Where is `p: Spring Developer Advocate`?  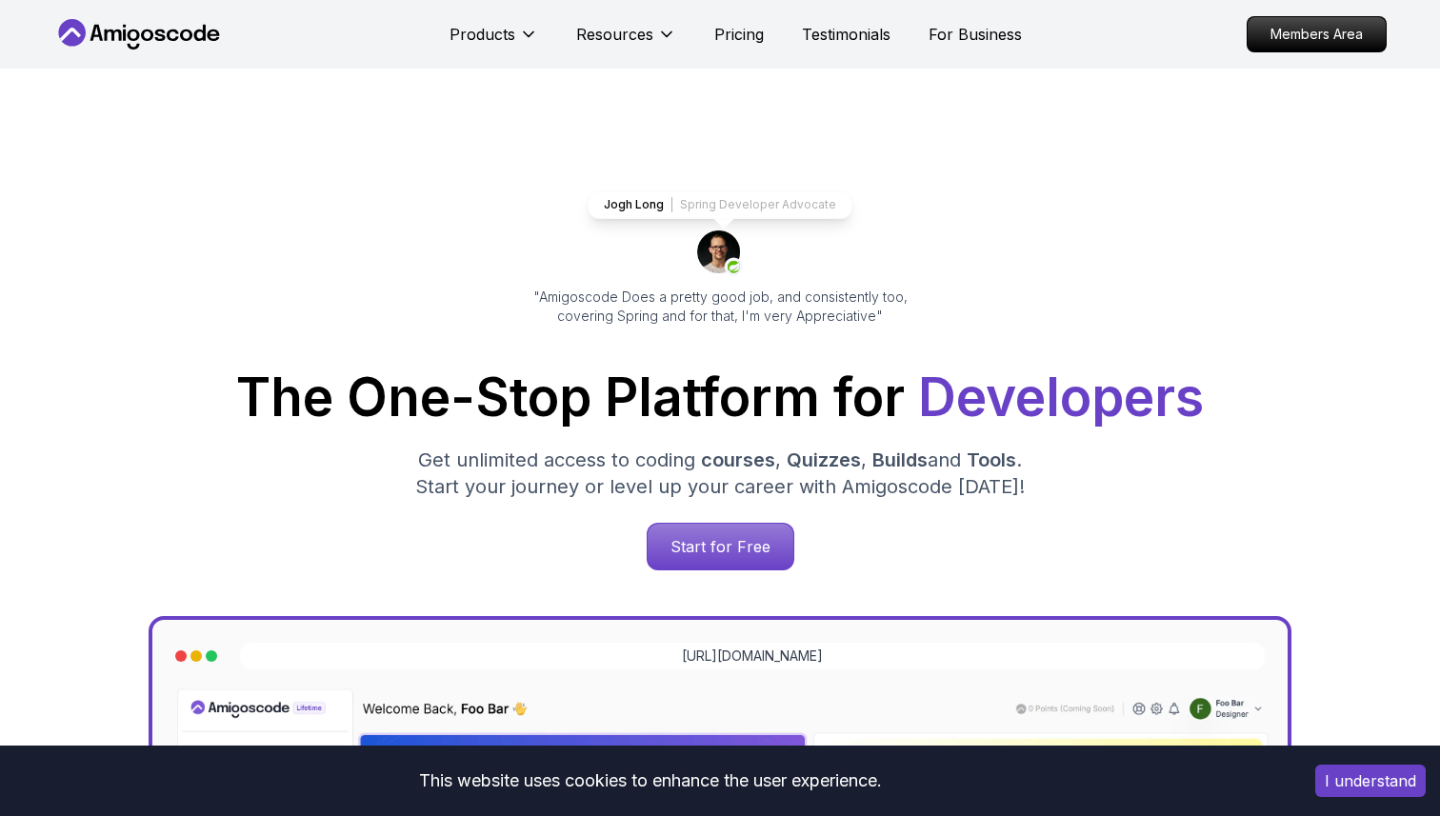 p: Spring Developer Advocate is located at coordinates (758, 205).